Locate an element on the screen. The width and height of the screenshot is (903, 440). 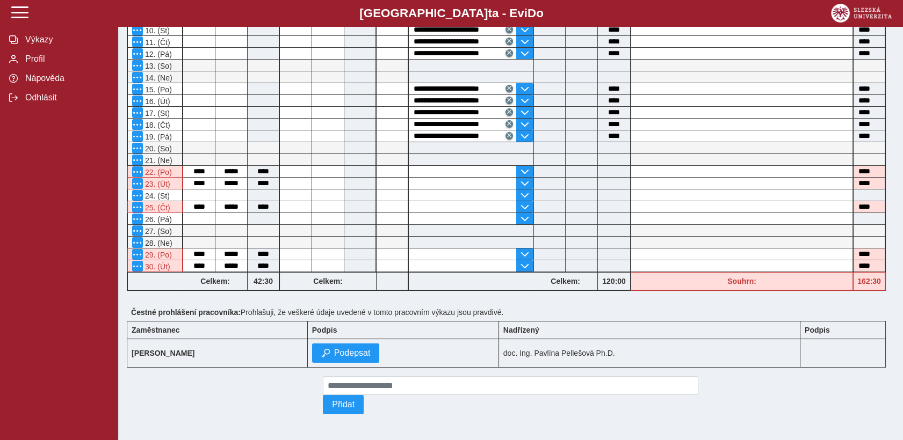
span: 15. (Po) is located at coordinates (157, 90).